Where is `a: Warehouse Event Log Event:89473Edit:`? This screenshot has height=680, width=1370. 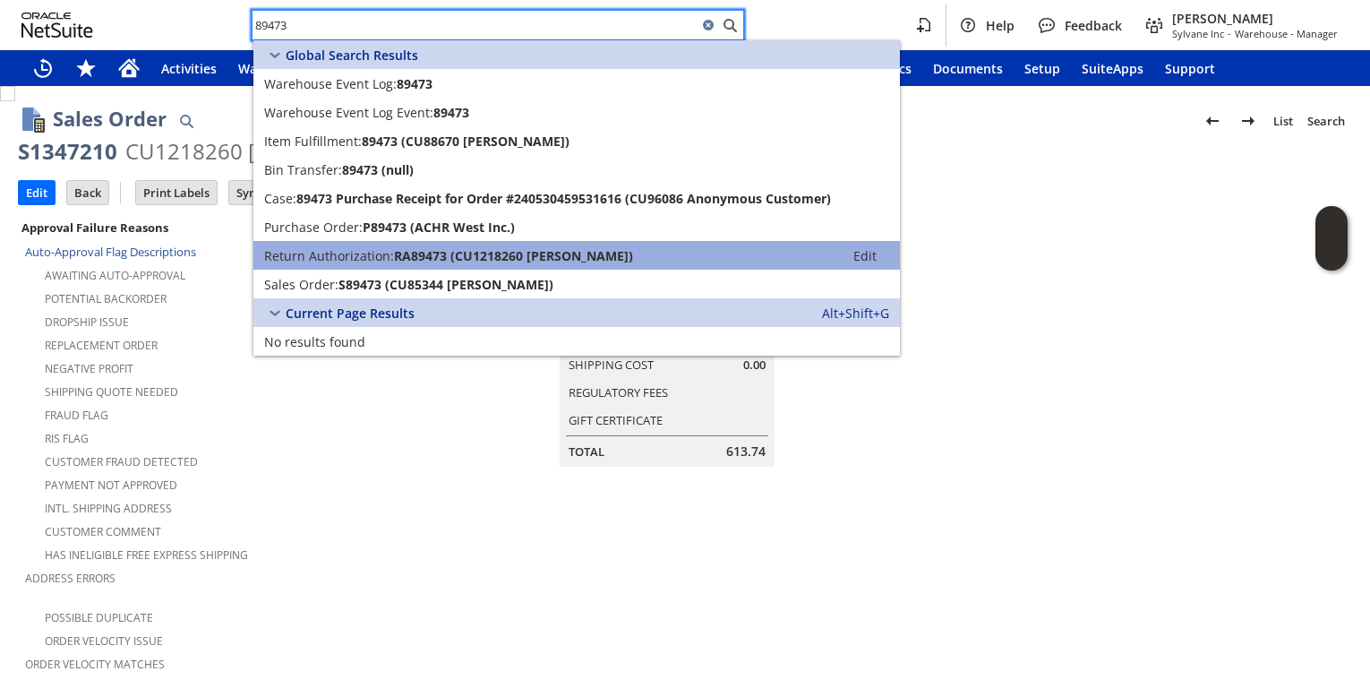 a: Warehouse Event Log Event:89473Edit: is located at coordinates (577, 112).